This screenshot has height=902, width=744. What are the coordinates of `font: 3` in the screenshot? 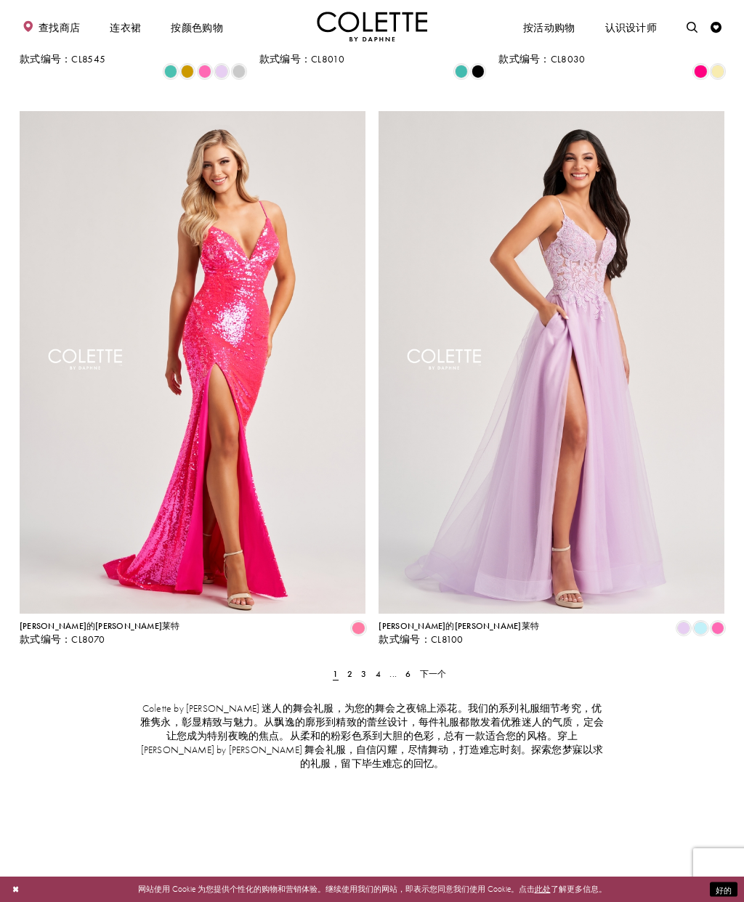 It's located at (363, 674).